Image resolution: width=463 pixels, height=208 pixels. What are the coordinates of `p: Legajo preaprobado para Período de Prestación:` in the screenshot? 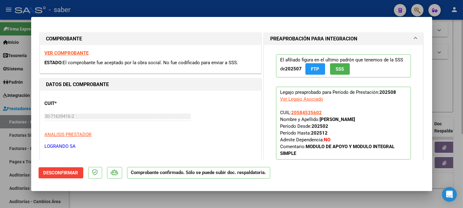 It's located at (344, 123).